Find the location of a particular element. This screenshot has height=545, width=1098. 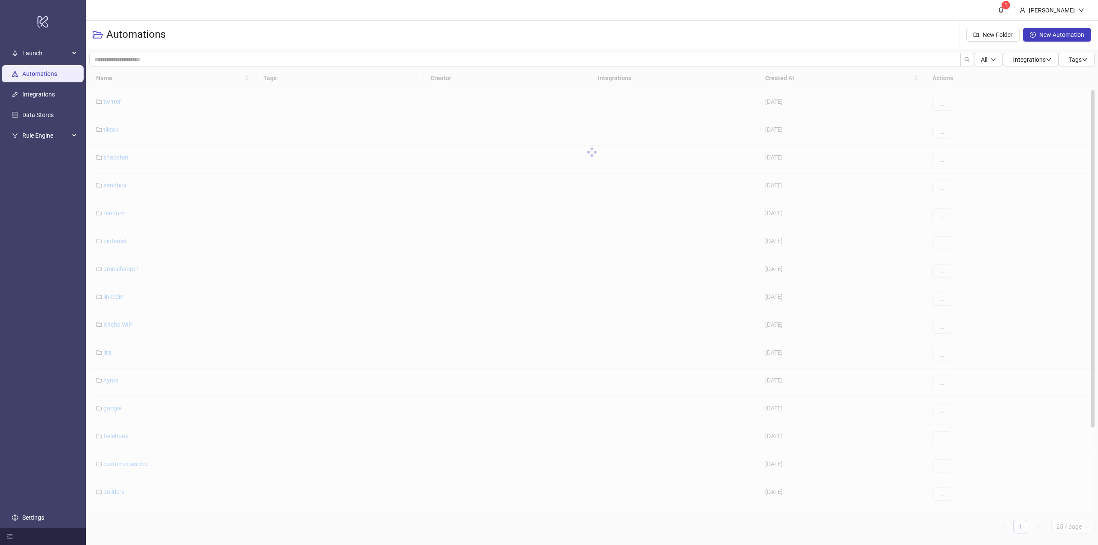

h3: Automations is located at coordinates (136, 35).